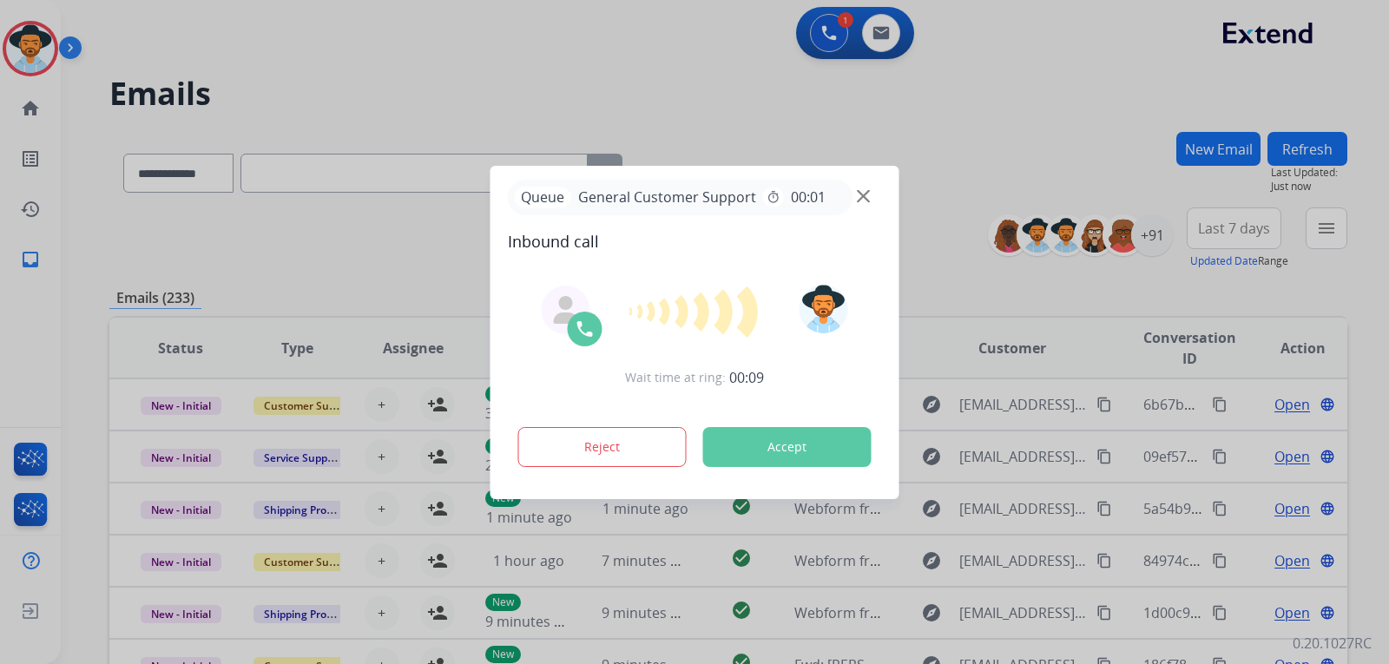 The height and width of the screenshot is (664, 1389). I want to click on img: close-button, so click(863, 195).